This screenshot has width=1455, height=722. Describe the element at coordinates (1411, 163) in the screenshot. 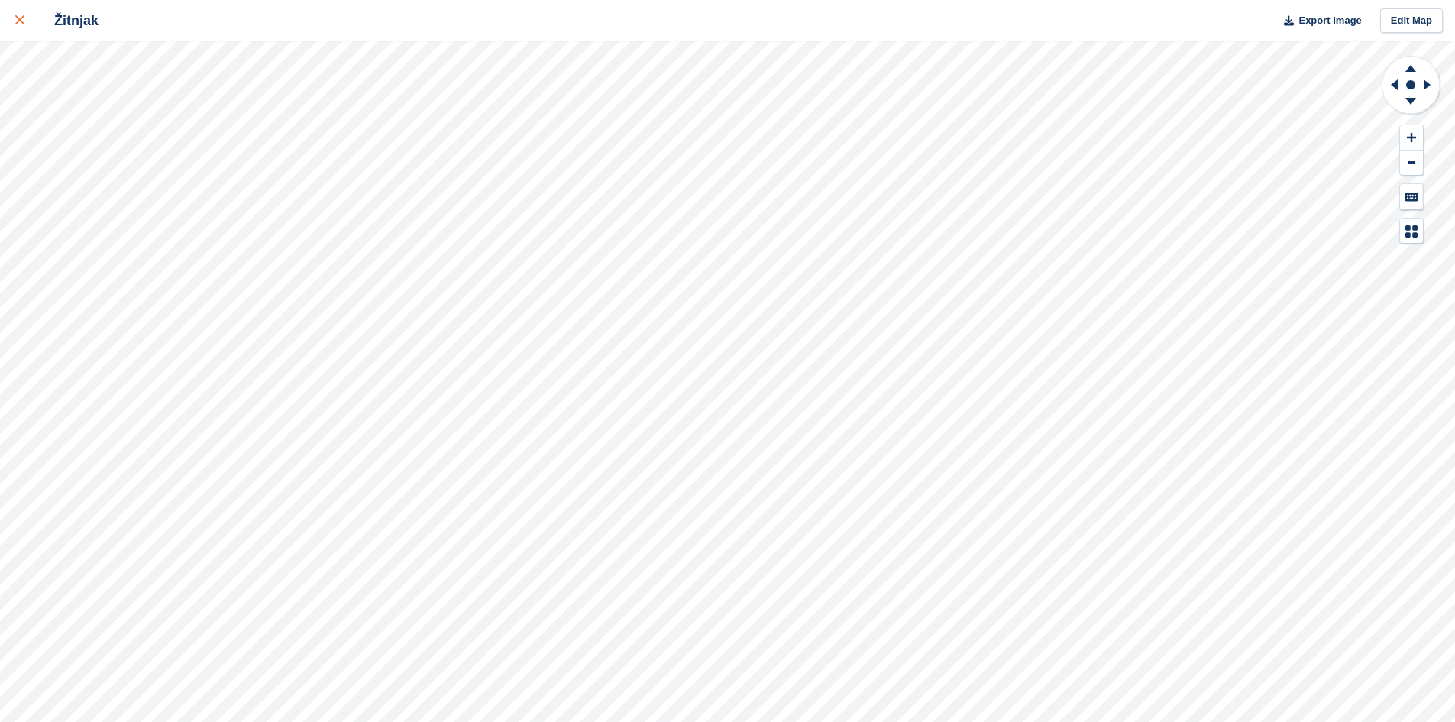

I see `button: Zoom Out` at that location.